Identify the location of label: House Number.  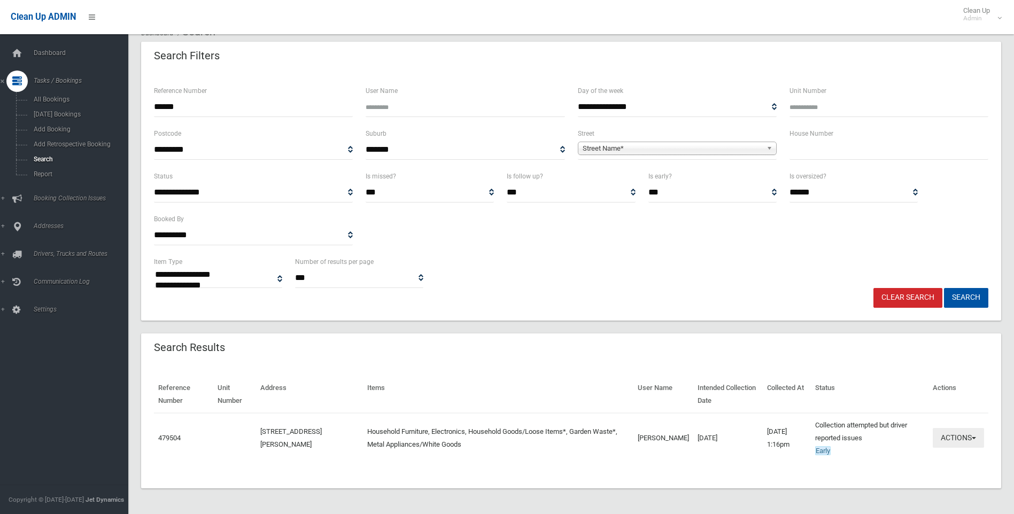
(811, 134).